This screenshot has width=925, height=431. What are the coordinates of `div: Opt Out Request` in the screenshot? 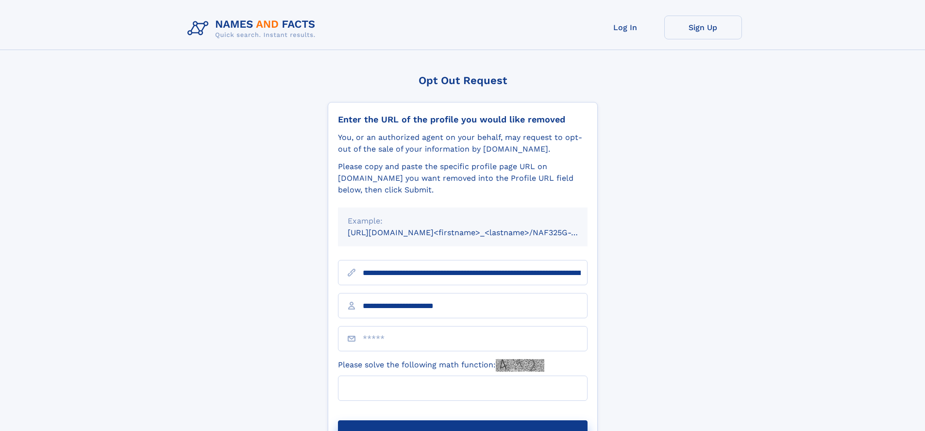 It's located at (463, 80).